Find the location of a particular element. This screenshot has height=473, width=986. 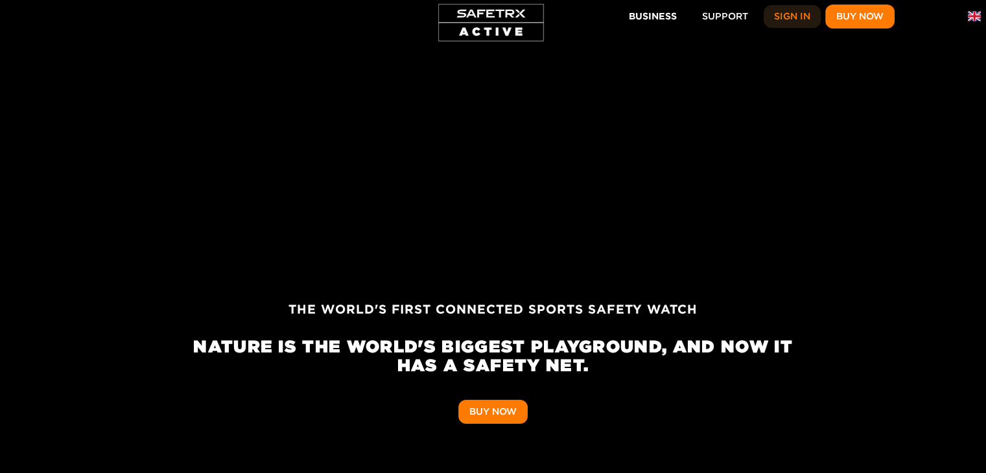

img: en is located at coordinates (974, 16).